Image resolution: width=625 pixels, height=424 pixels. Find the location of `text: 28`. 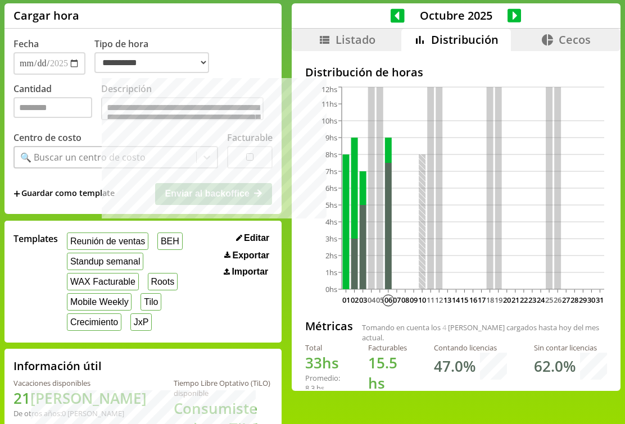

text: 28 is located at coordinates (574, 300).